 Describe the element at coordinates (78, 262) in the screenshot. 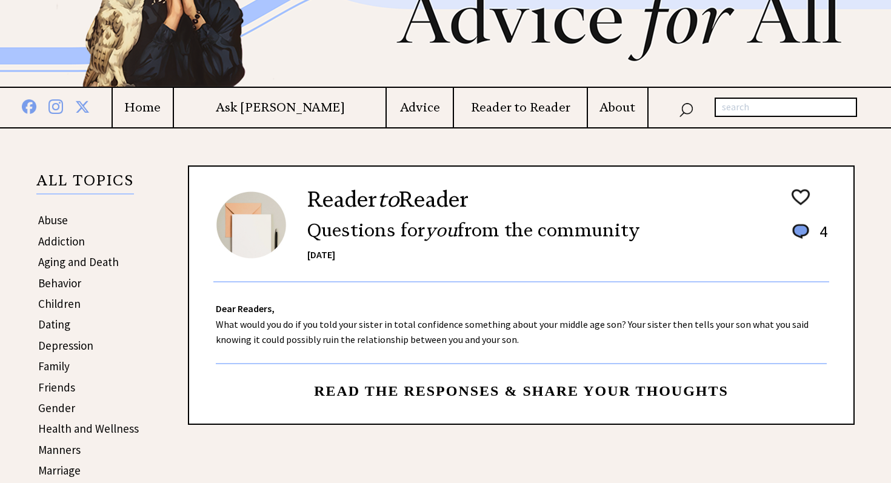

I see `a: Aging and Death` at that location.